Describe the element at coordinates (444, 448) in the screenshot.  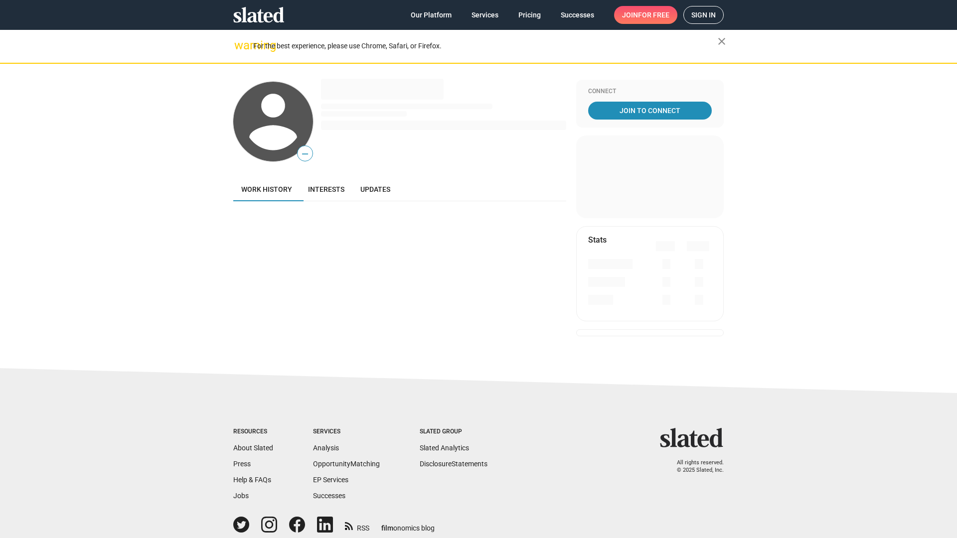
I see `a: Slated Analytics` at that location.